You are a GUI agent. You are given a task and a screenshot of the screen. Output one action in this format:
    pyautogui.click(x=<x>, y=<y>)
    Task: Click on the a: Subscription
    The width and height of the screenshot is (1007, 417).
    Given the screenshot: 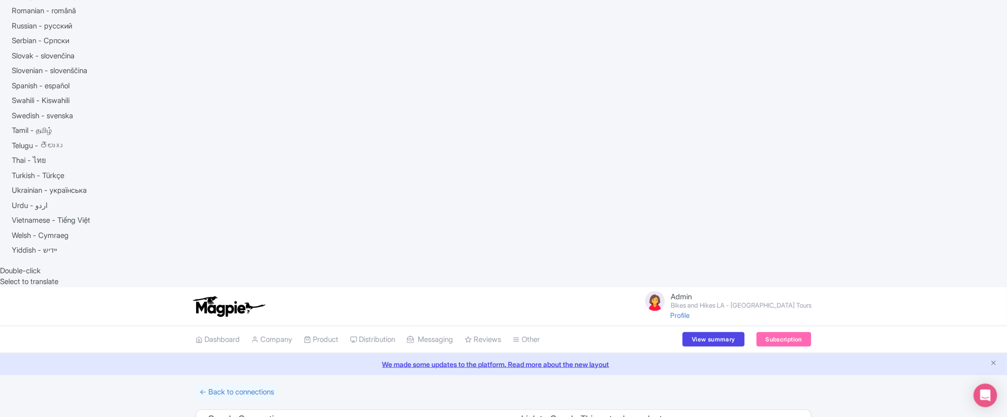 What is the action you would take?
    pyautogui.click(x=784, y=339)
    